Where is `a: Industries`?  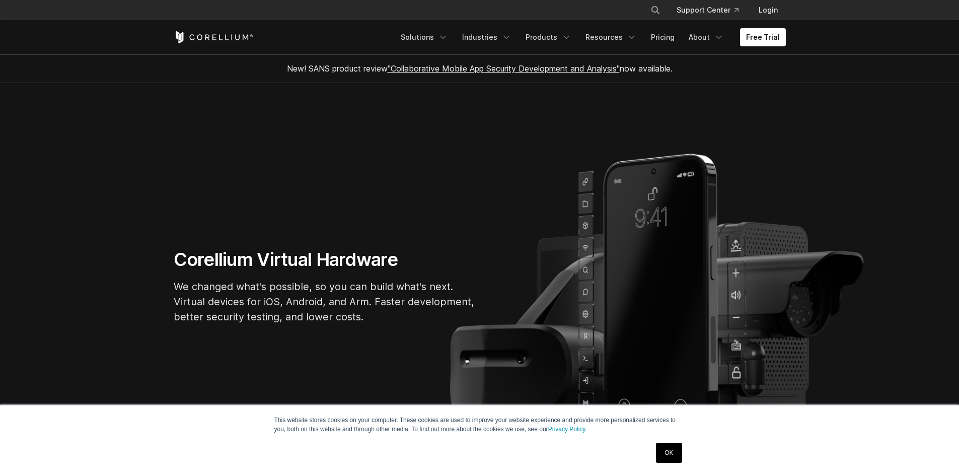
a: Industries is located at coordinates (487, 37).